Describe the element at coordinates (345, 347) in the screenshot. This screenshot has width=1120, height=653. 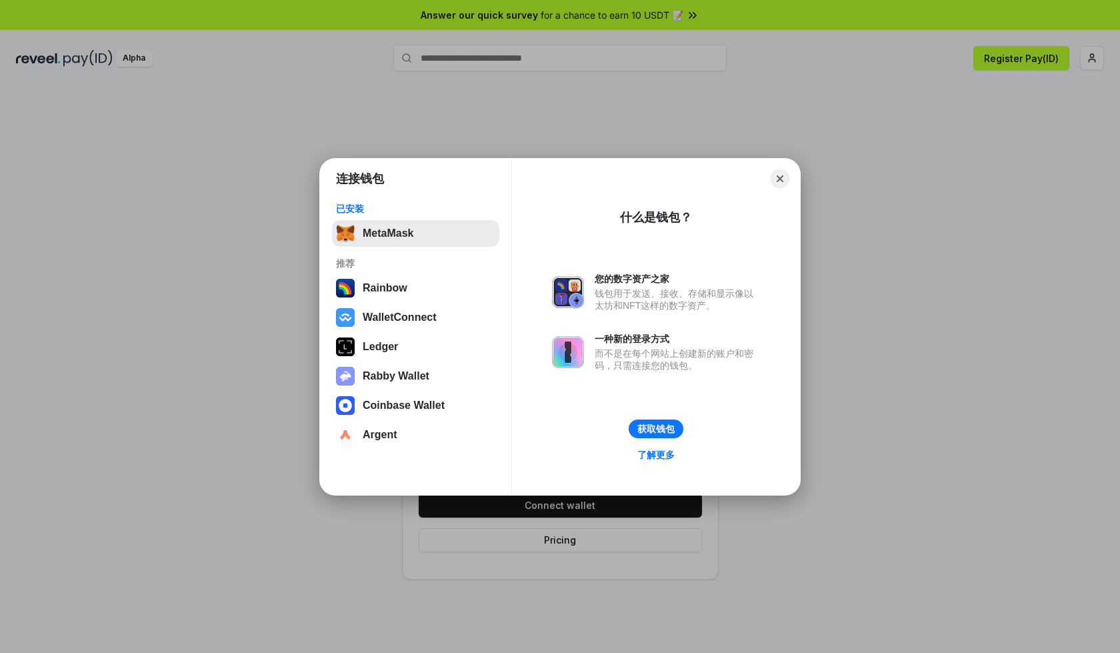
I see `img: svg+xml,%3Csvg%20xmlns%3D%22http%3A%2F%2Fwww.w3.org%2F2000%2Fsvg%22%20width%3D%2228%22%20height%3...` at that location.